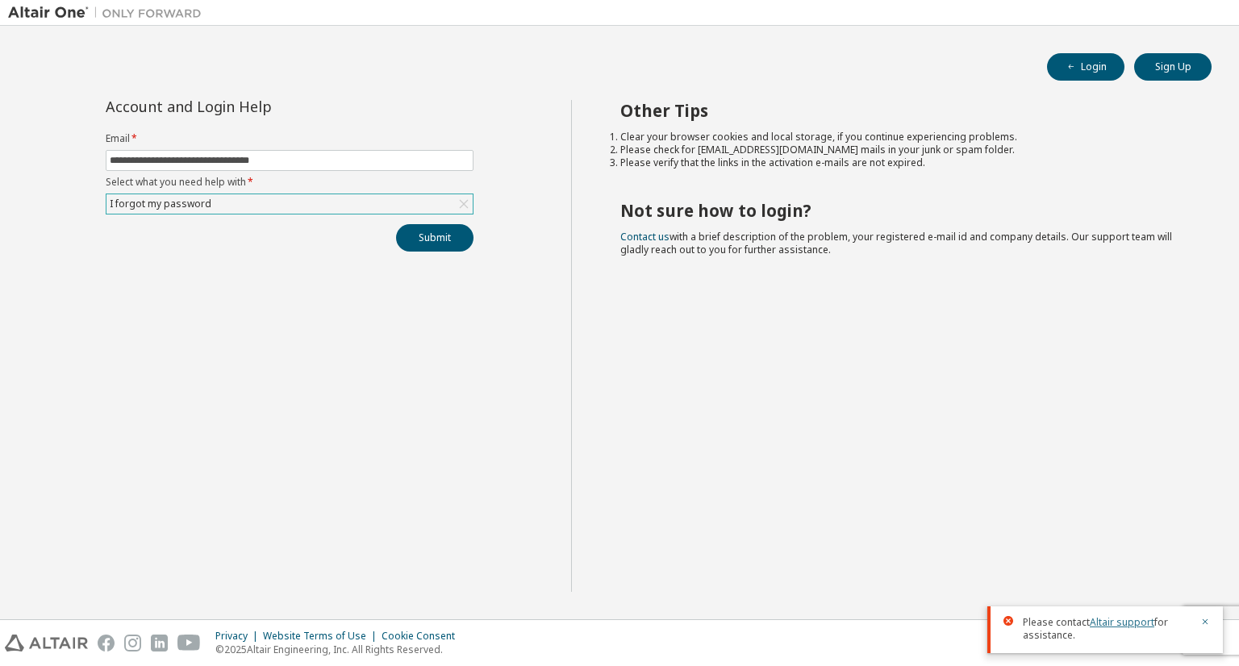 Image resolution: width=1239 pixels, height=666 pixels. I want to click on li: Clear your browser cookies and local storage, if you continue experiencing problems., so click(901, 137).